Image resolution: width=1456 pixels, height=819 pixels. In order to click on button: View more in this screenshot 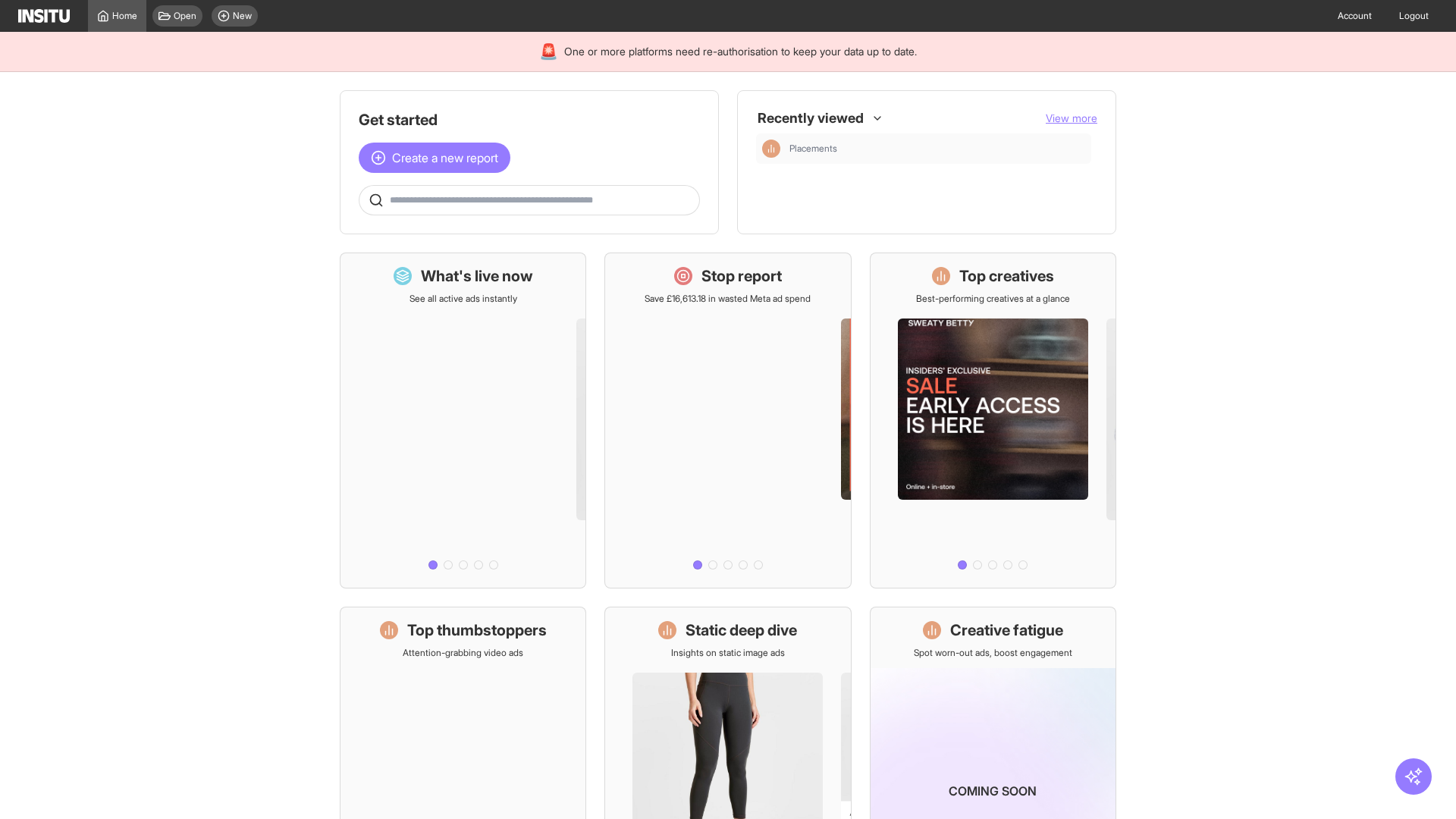, I will do `click(1071, 118)`.